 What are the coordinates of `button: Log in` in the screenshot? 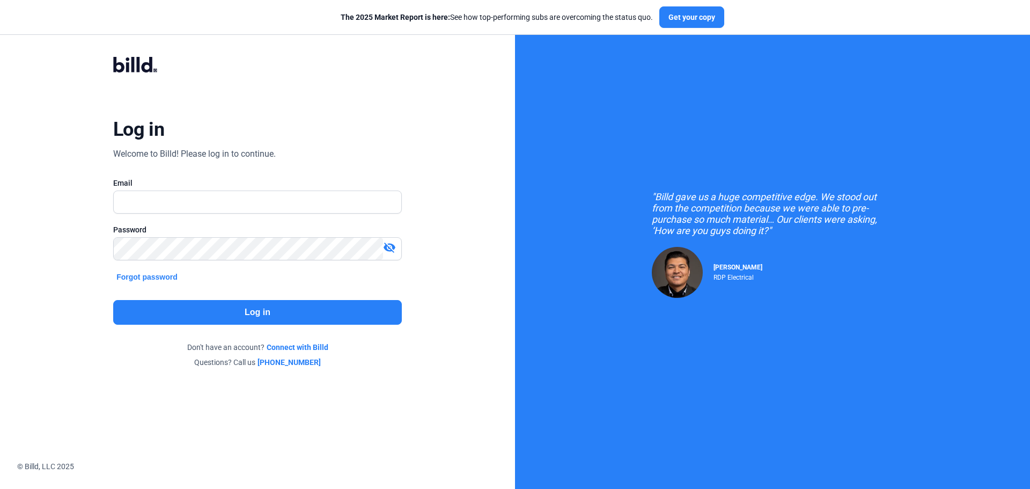 It's located at (257, 312).